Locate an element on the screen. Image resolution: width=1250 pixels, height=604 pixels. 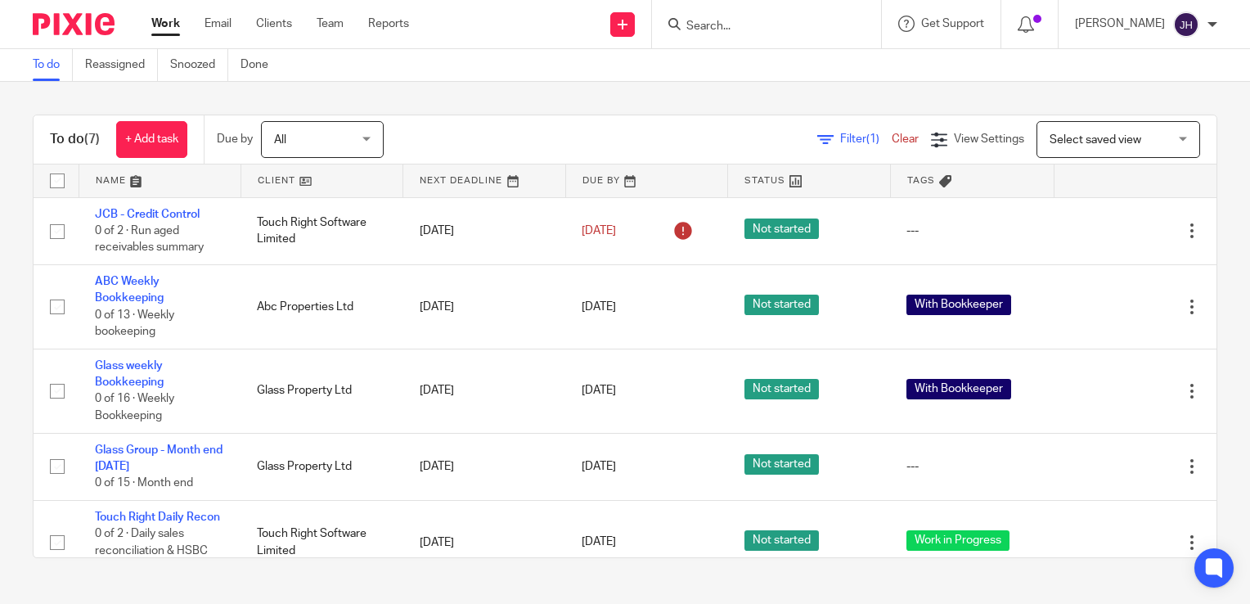
h1: To do is located at coordinates (74, 139).